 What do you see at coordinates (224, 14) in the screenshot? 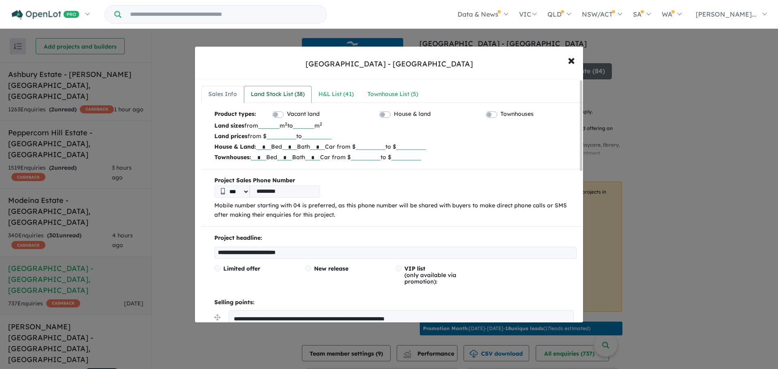
I see `input: Try estate name, suburb, builder or developer` at bounding box center [224, 14].